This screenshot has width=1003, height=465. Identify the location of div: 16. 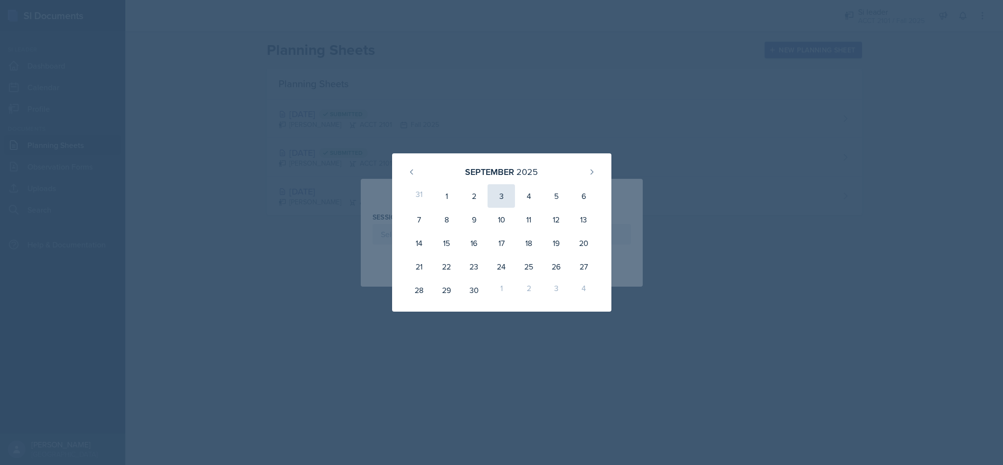
(474, 243).